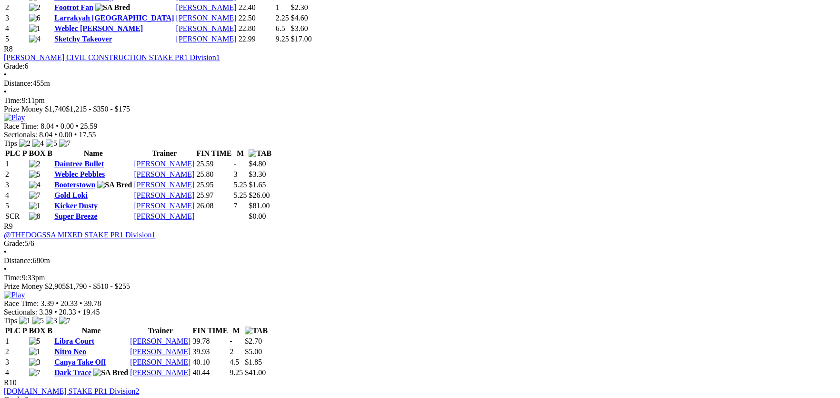 The width and height of the screenshot is (840, 398). Describe the element at coordinates (14, 66) in the screenshot. I see `span: Grade:` at that location.